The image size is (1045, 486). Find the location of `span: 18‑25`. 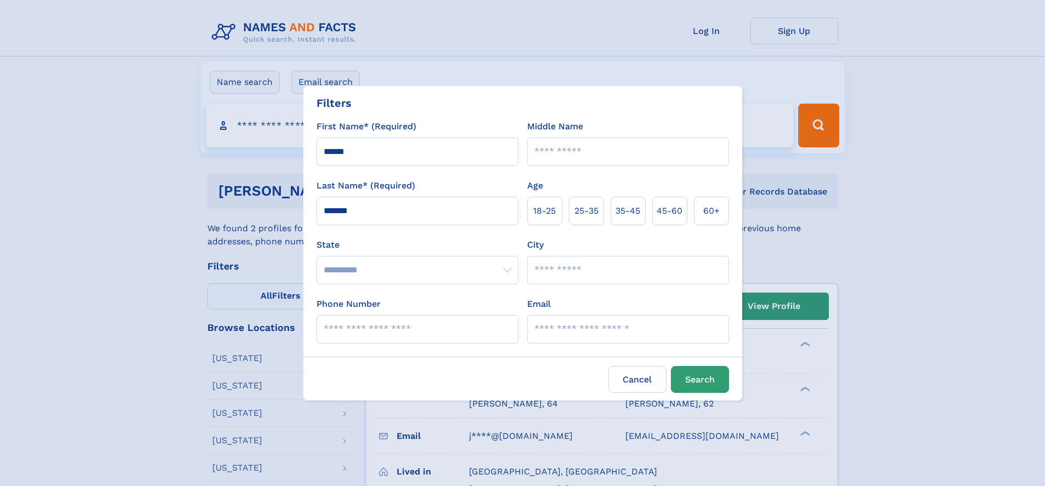

span: 18‑25 is located at coordinates (544, 211).